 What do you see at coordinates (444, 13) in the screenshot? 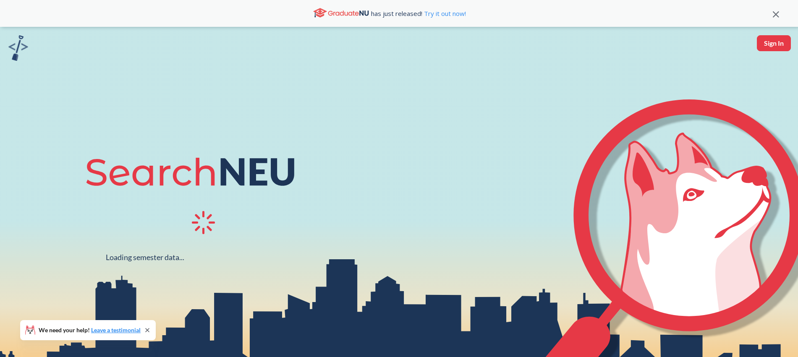
I see `a: Try it out now!` at bounding box center [444, 13].